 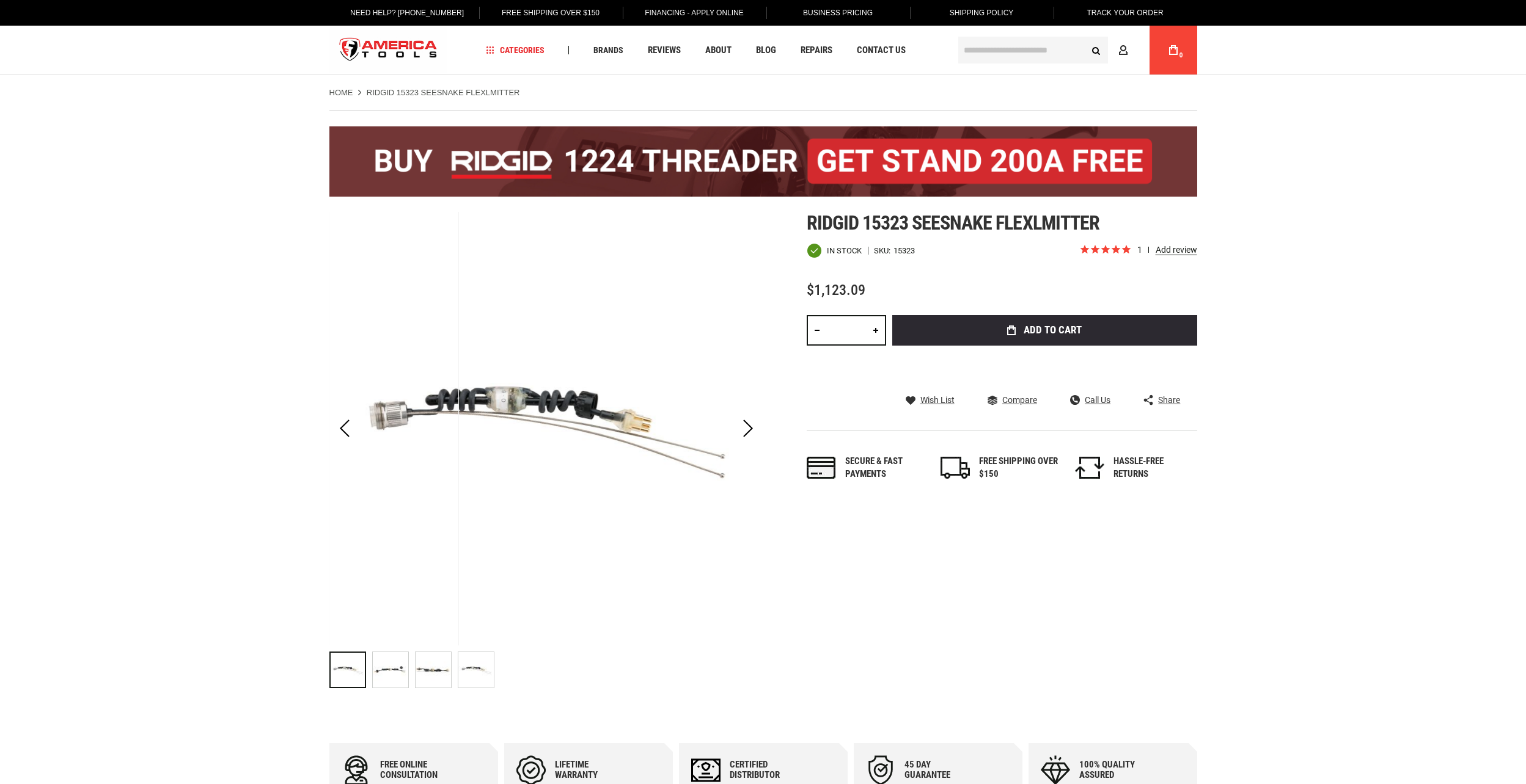 What do you see at coordinates (1045, 330) in the screenshot?
I see `button: Add to Cart` at bounding box center [1045, 330].